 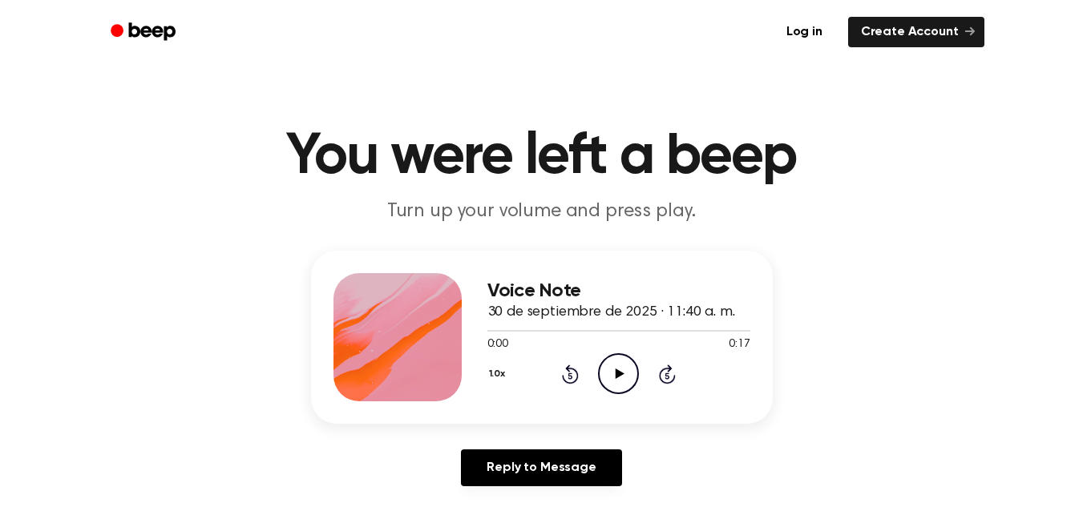 I want to click on h1: You were left a beep, so click(x=542, y=157).